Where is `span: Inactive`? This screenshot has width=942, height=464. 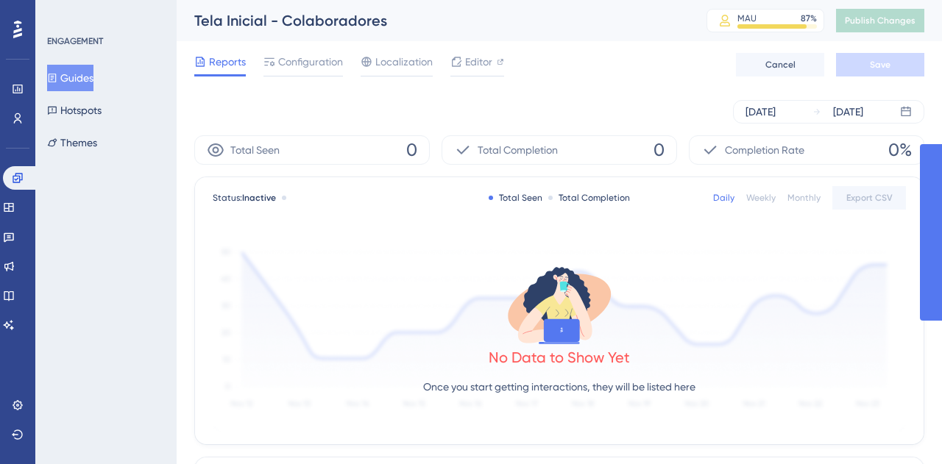
span: Inactive is located at coordinates (259, 198).